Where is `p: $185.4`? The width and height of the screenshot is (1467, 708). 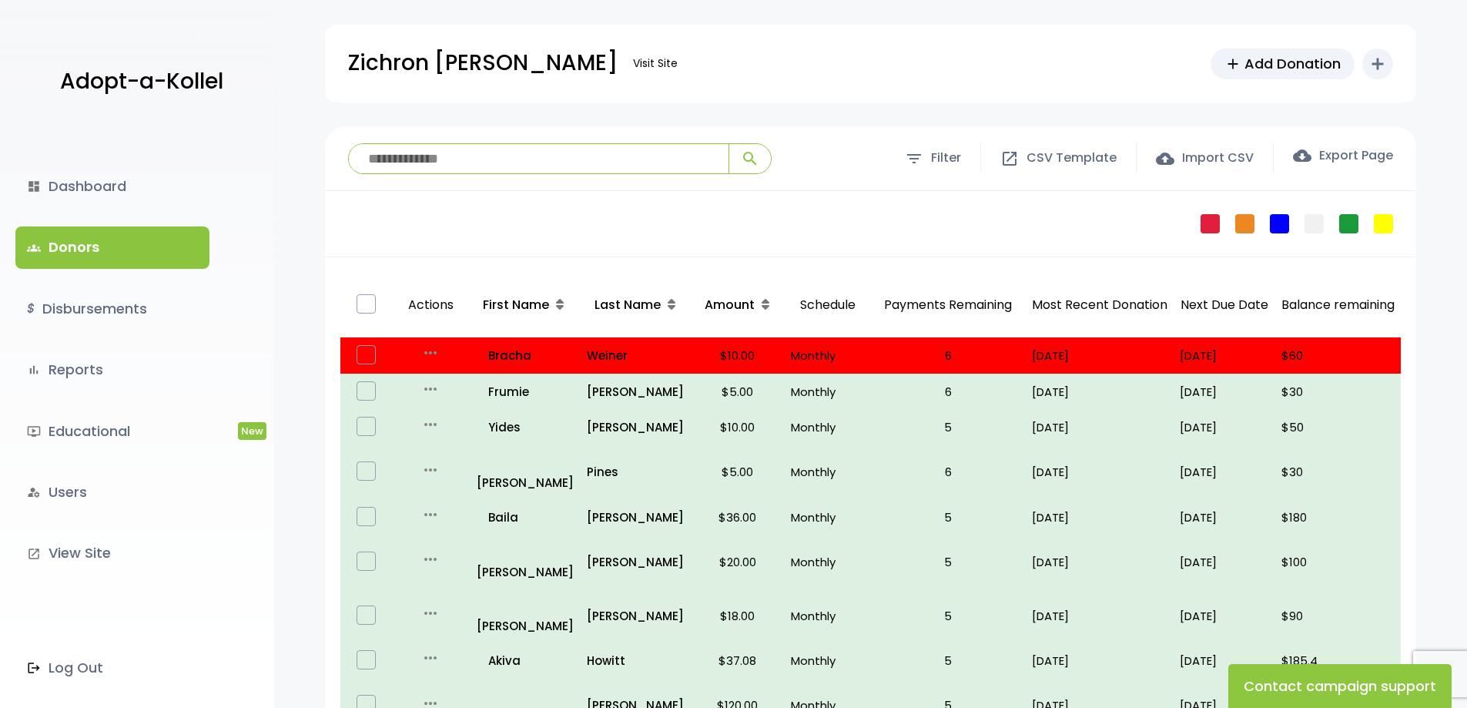
p: $185.4 is located at coordinates (1338, 660).